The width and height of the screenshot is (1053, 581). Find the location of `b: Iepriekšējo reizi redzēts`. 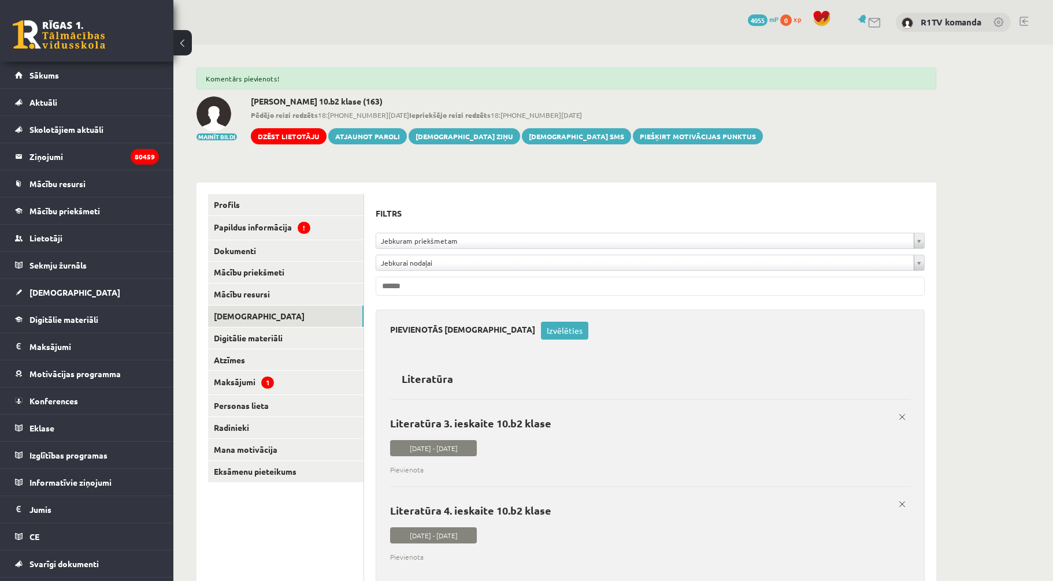

b: Iepriekšējo reizi redzēts is located at coordinates (450, 115).